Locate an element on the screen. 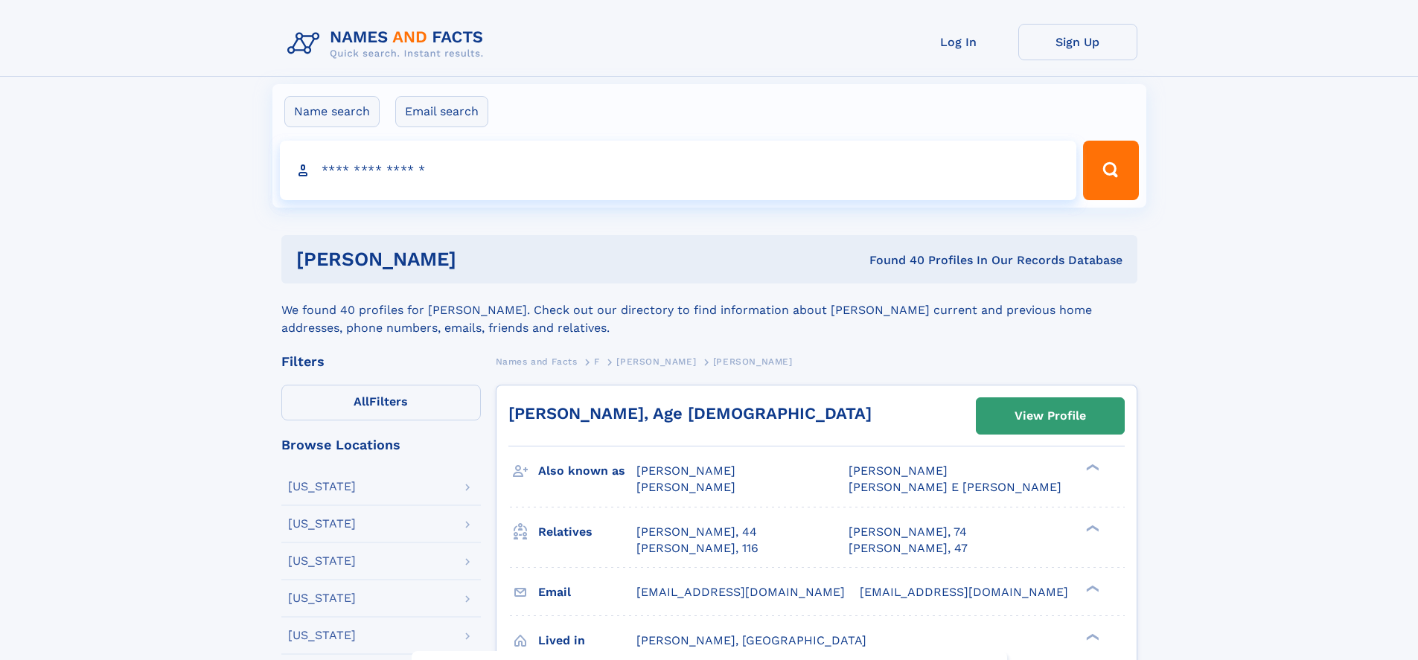 This screenshot has width=1418, height=660. a: View Profile is located at coordinates (1050, 416).